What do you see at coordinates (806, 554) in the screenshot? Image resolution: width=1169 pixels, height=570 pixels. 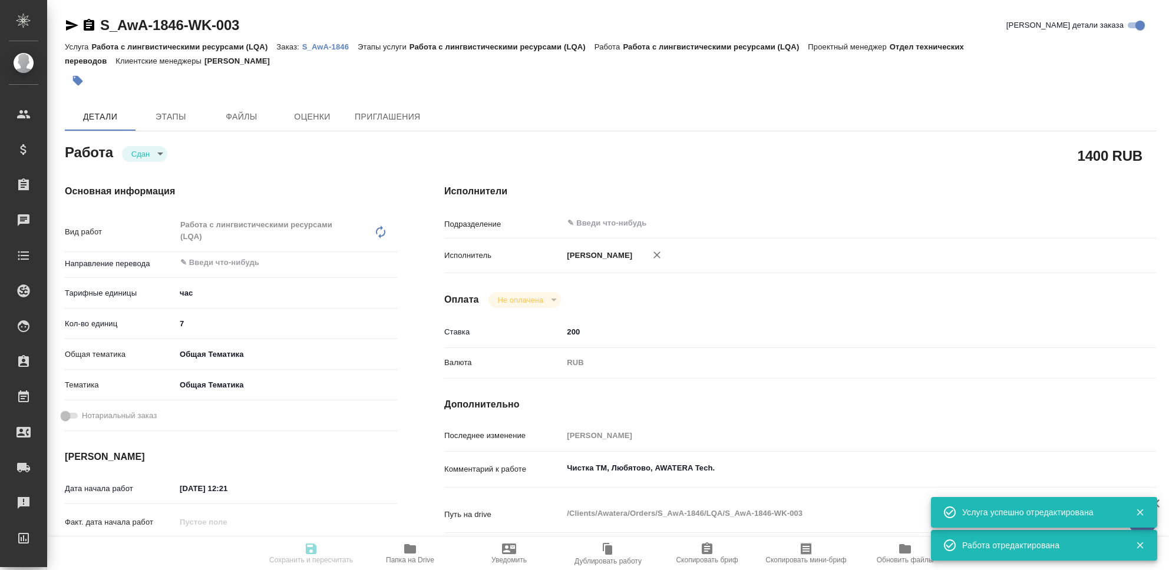 I see `button: Скопировать мини-бриф` at bounding box center [806, 554].